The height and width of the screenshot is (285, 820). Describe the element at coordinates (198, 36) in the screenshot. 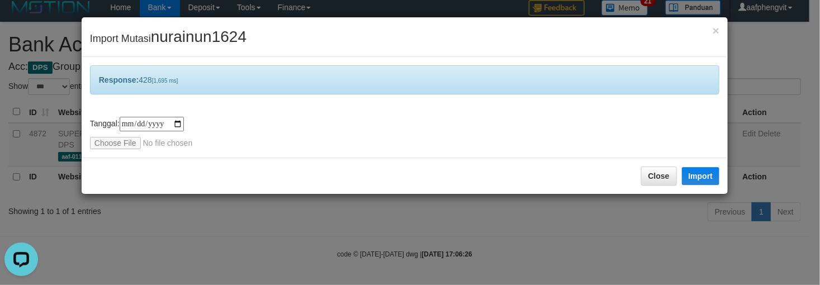

I see `span: nurainun1624` at that location.